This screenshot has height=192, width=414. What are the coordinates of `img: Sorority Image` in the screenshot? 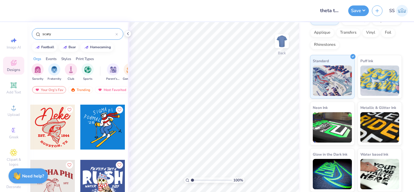 It's located at (38, 69).